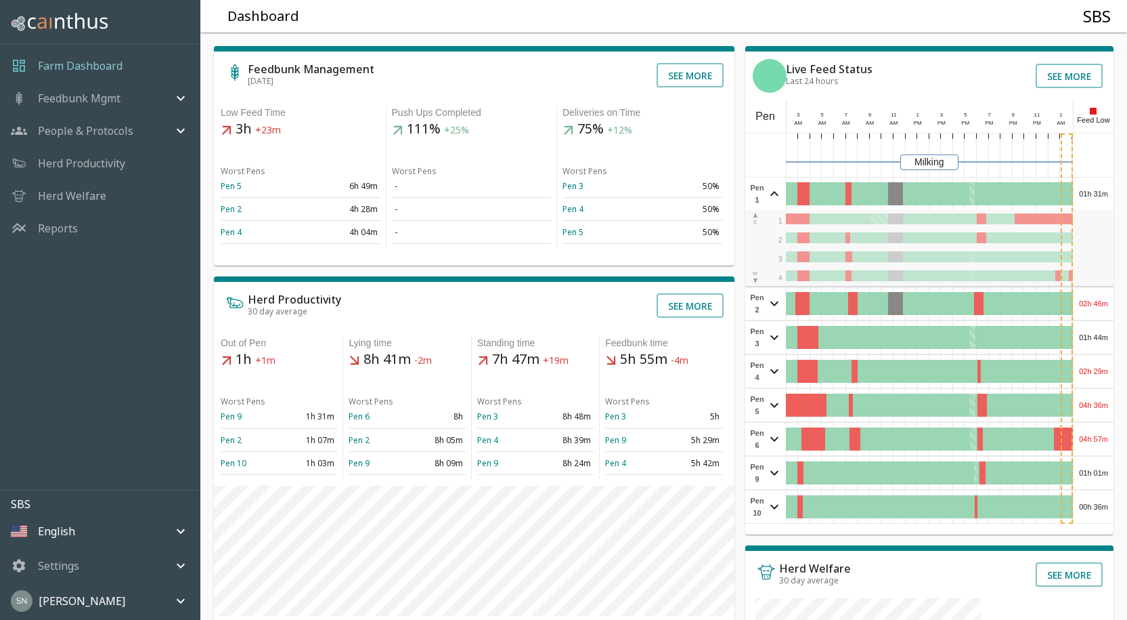 The image size is (1127, 620). What do you see at coordinates (758, 194) in the screenshot?
I see `span: Pen 1` at bounding box center [758, 194].